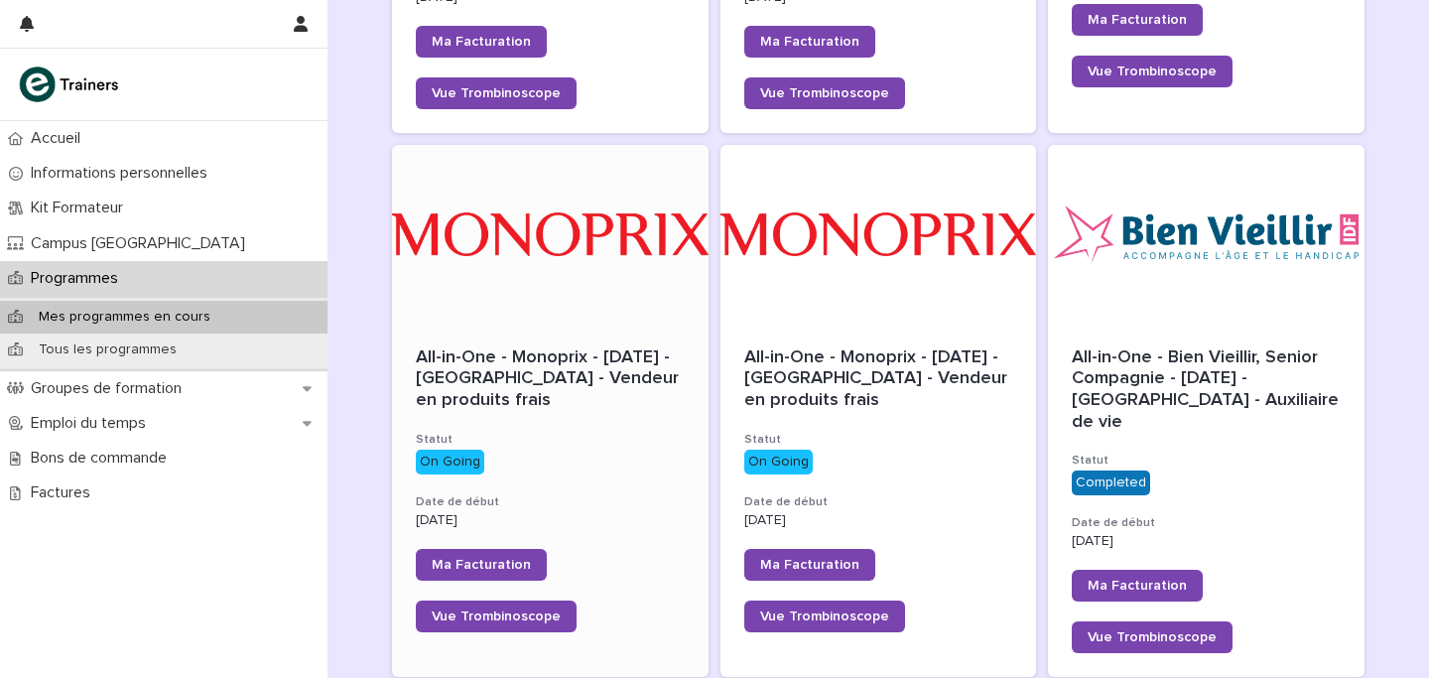 Image resolution: width=1429 pixels, height=678 pixels. I want to click on p: Kit Formateur, so click(80, 207).